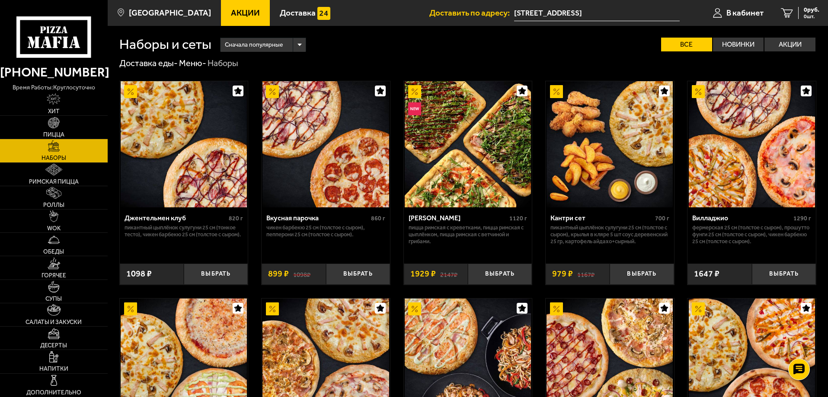  Describe the element at coordinates (139, 274) in the screenshot. I see `span: 1098 ₽` at that location.